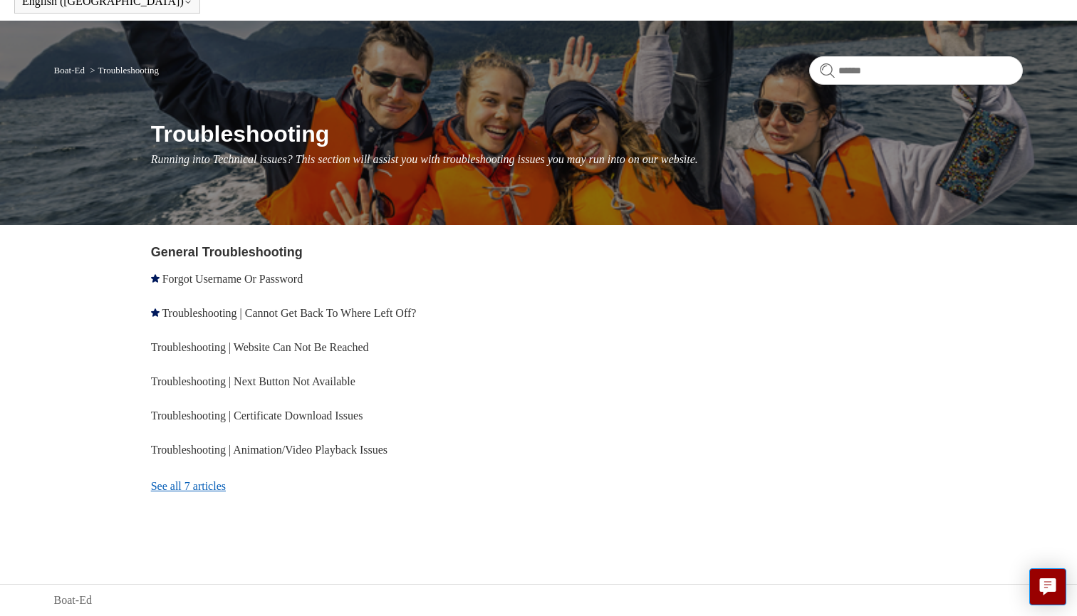  Describe the element at coordinates (587, 134) in the screenshot. I see `h1: Troubleshooting` at that location.